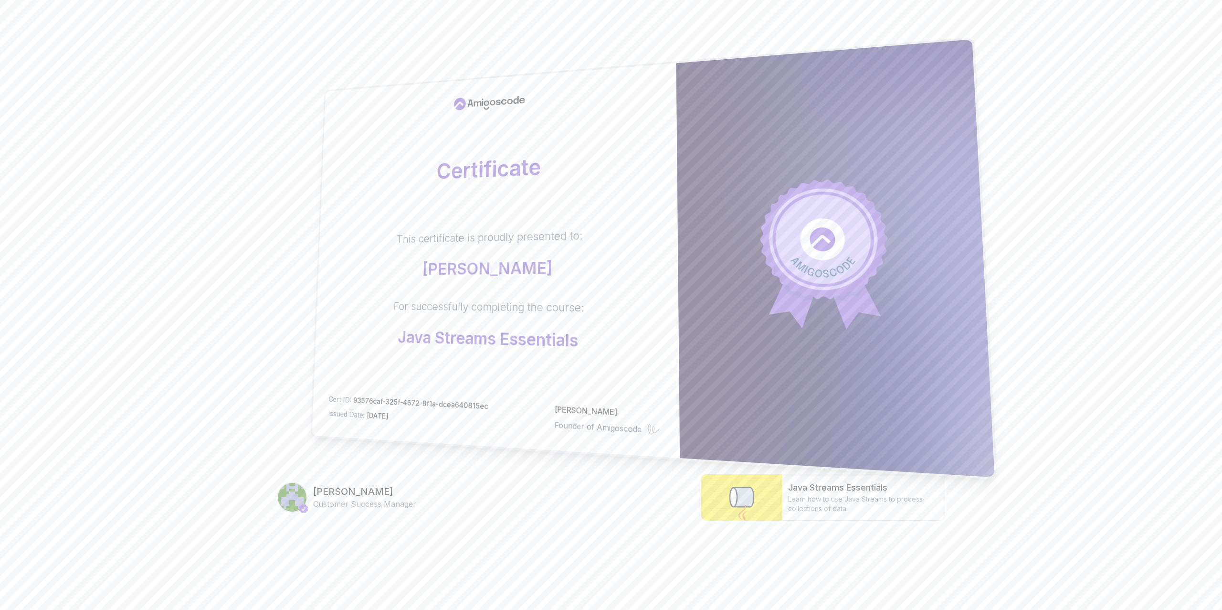  I want to click on p: Cert ID:, so click(408, 402).